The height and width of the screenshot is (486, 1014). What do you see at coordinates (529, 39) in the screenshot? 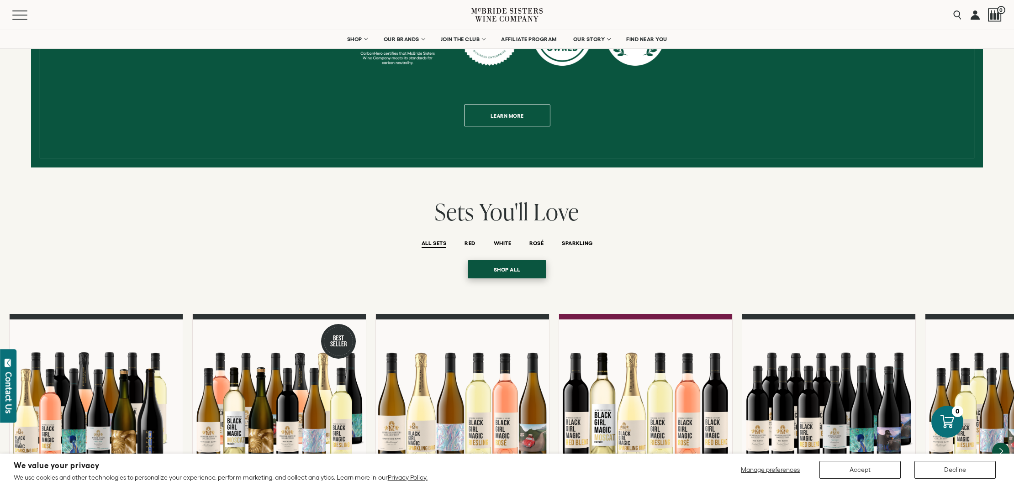
I see `a: AFFILIATE PROGRAM` at bounding box center [529, 39].